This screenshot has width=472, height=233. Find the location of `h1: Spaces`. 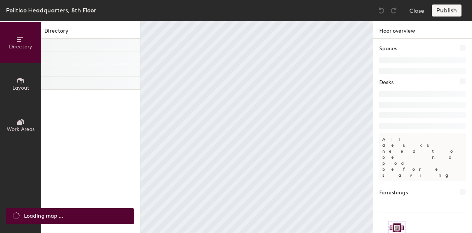

h1: Spaces is located at coordinates (388, 49).